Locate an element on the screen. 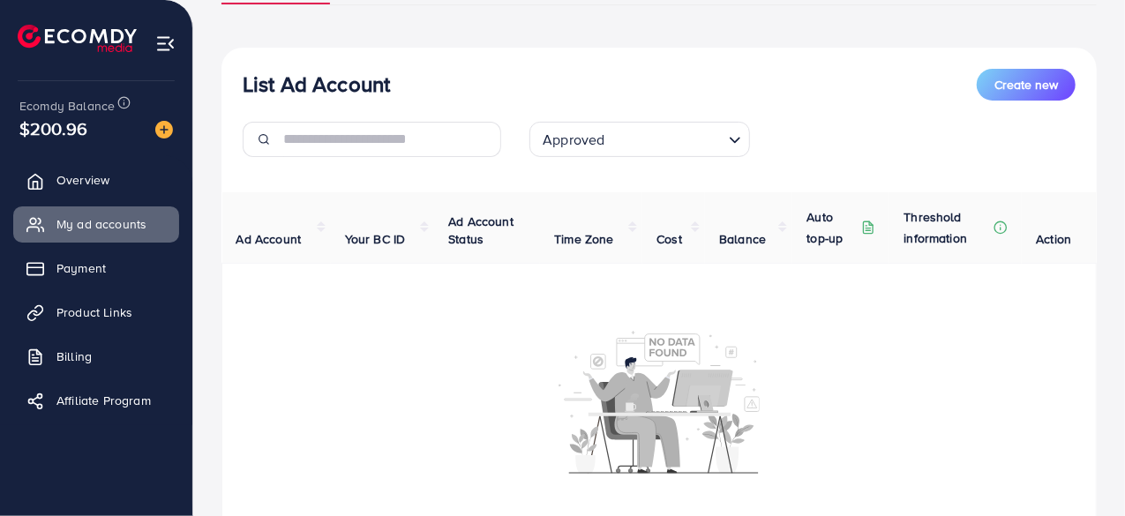  span: Create new is located at coordinates (1026, 85).